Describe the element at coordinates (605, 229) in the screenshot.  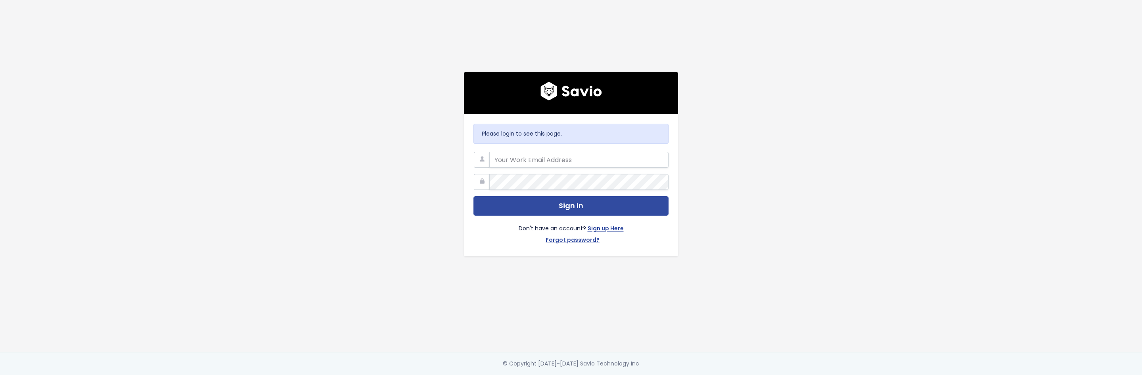
I see `a: Sign up Here` at that location.